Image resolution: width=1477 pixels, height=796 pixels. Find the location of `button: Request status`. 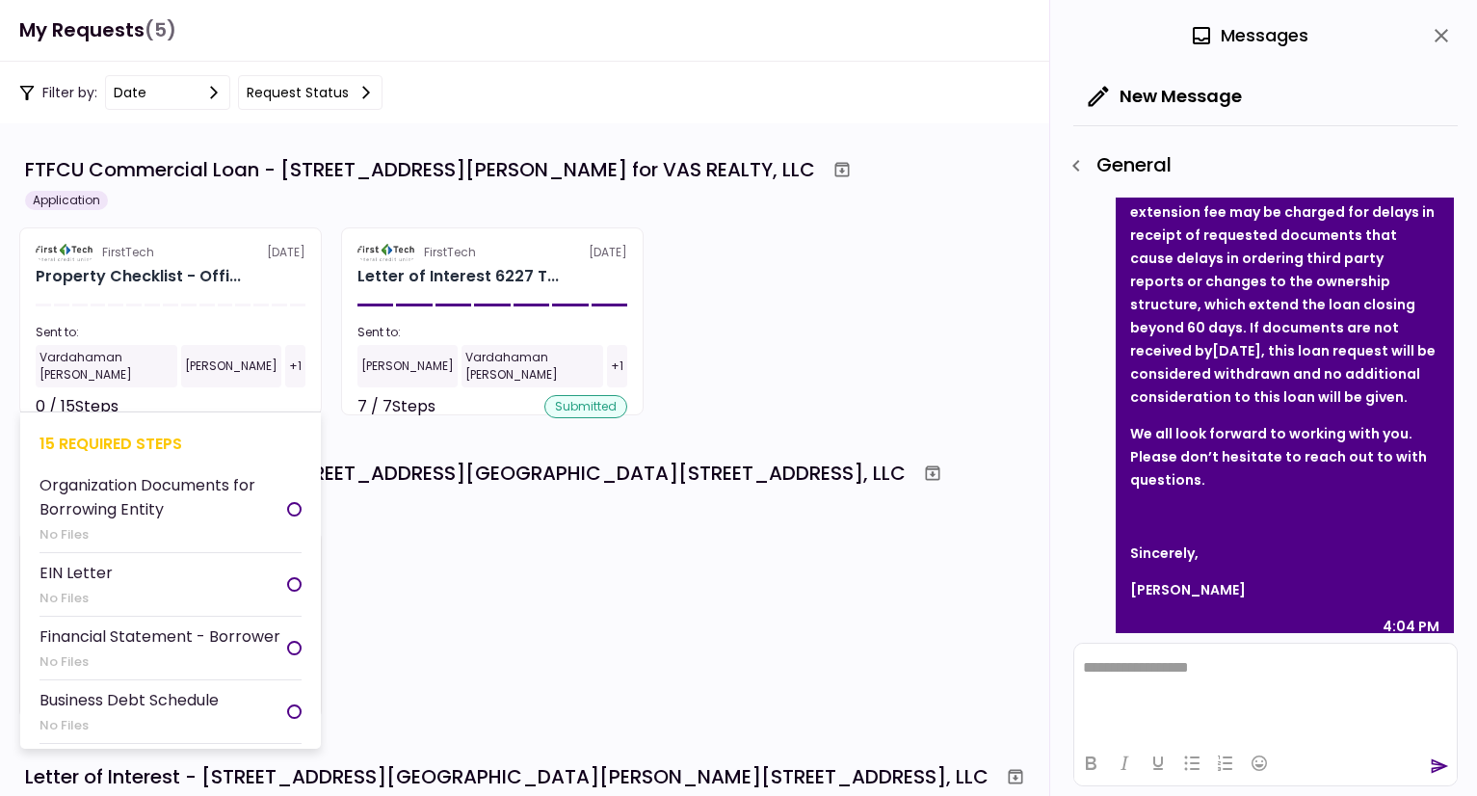

button: Request status is located at coordinates (310, 93).